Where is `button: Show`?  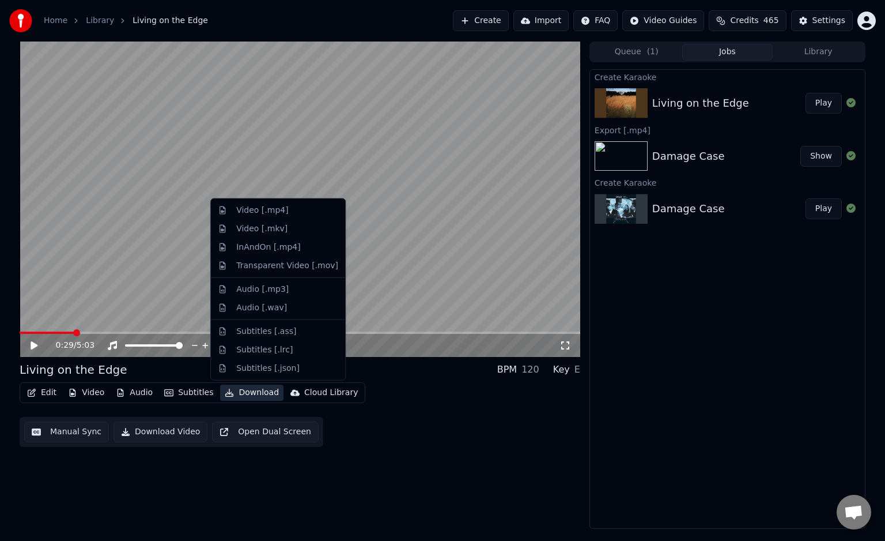 button: Show is located at coordinates (821, 156).